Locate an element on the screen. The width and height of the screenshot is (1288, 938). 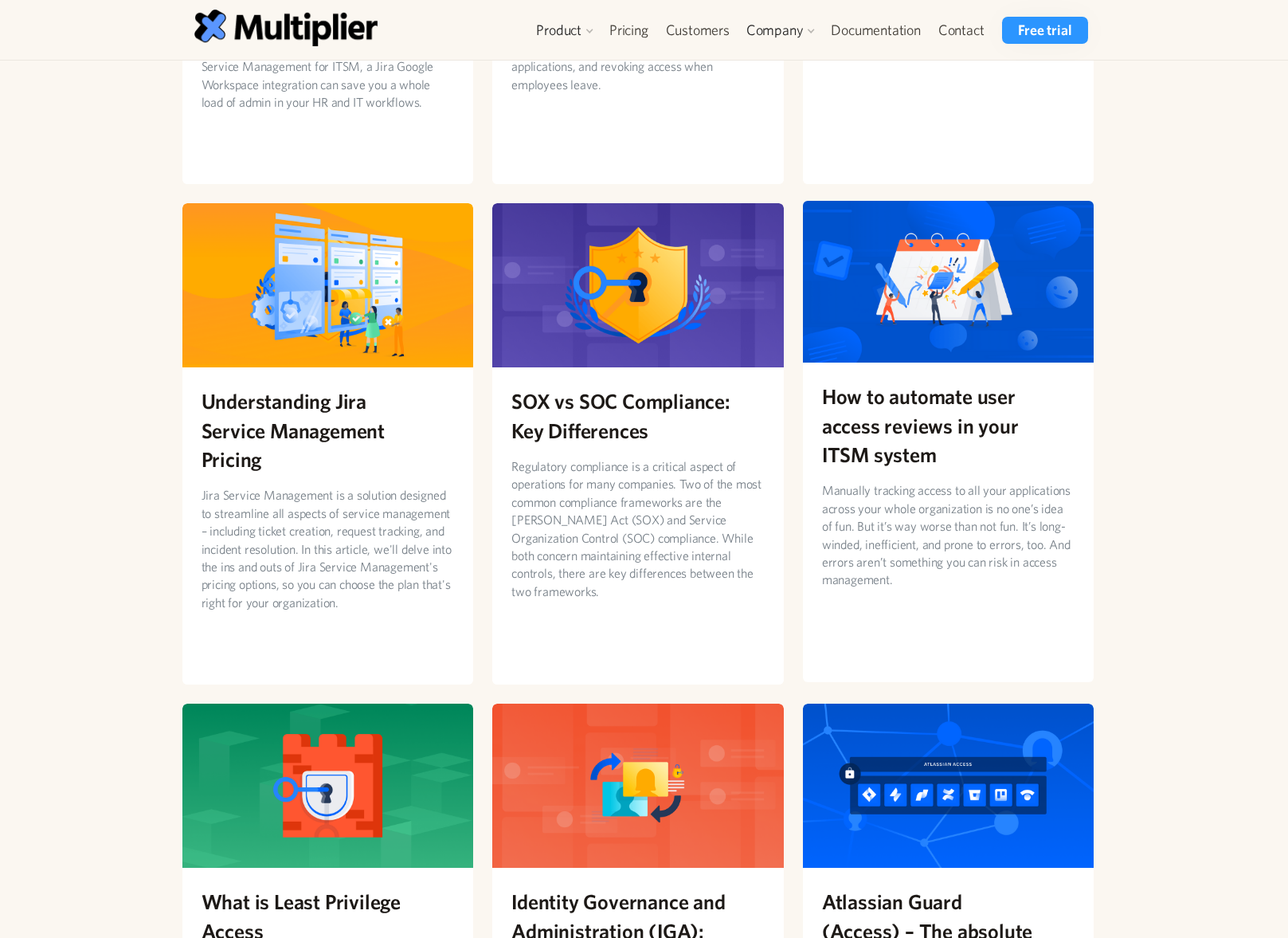
p: Jira Service Management is a solution designed to streamline all aspects of service management – ... is located at coordinates (328, 548).